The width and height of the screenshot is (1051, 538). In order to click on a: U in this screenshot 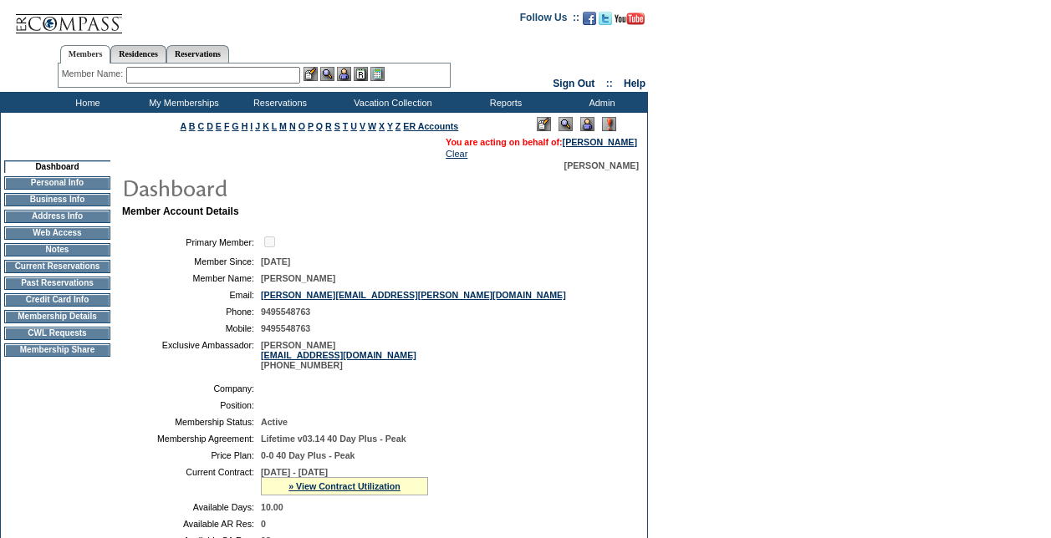, I will do `click(354, 126)`.